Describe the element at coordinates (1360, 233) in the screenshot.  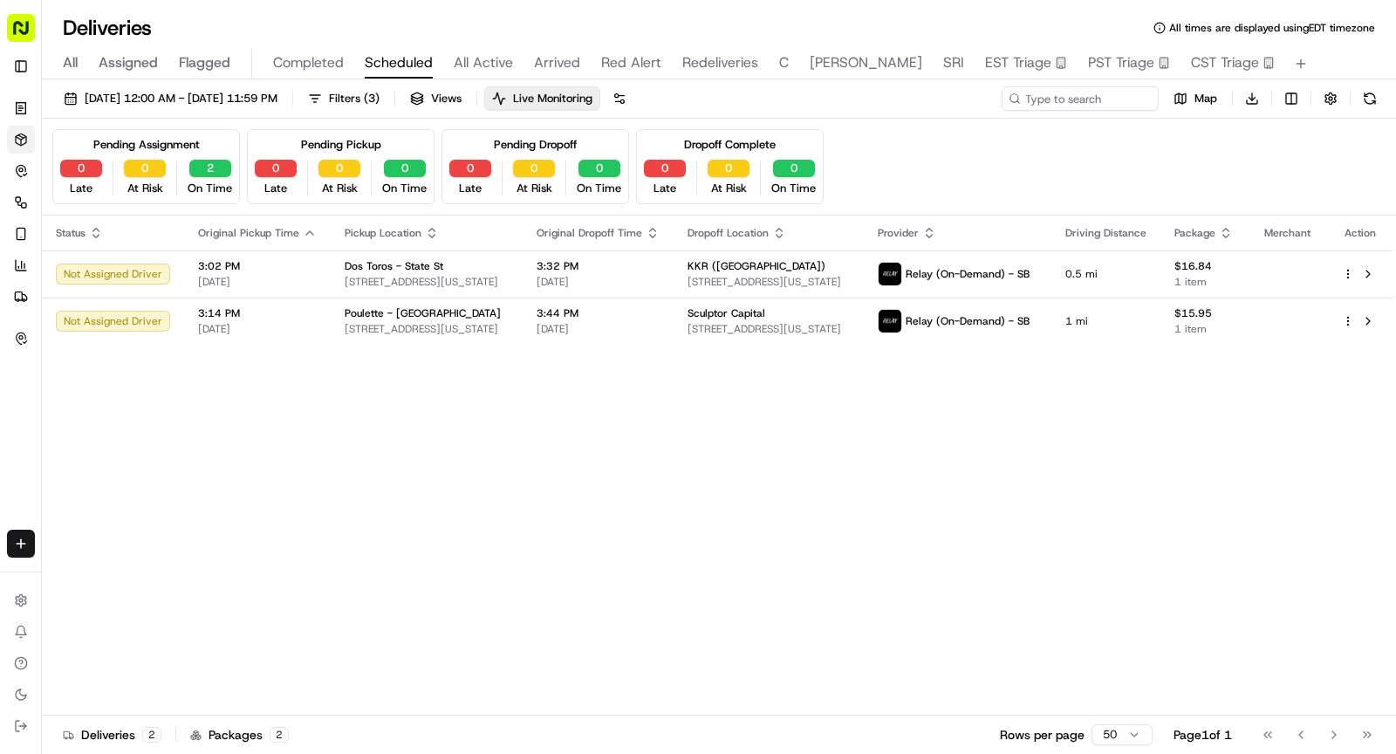
I see `div: Action` at that location.